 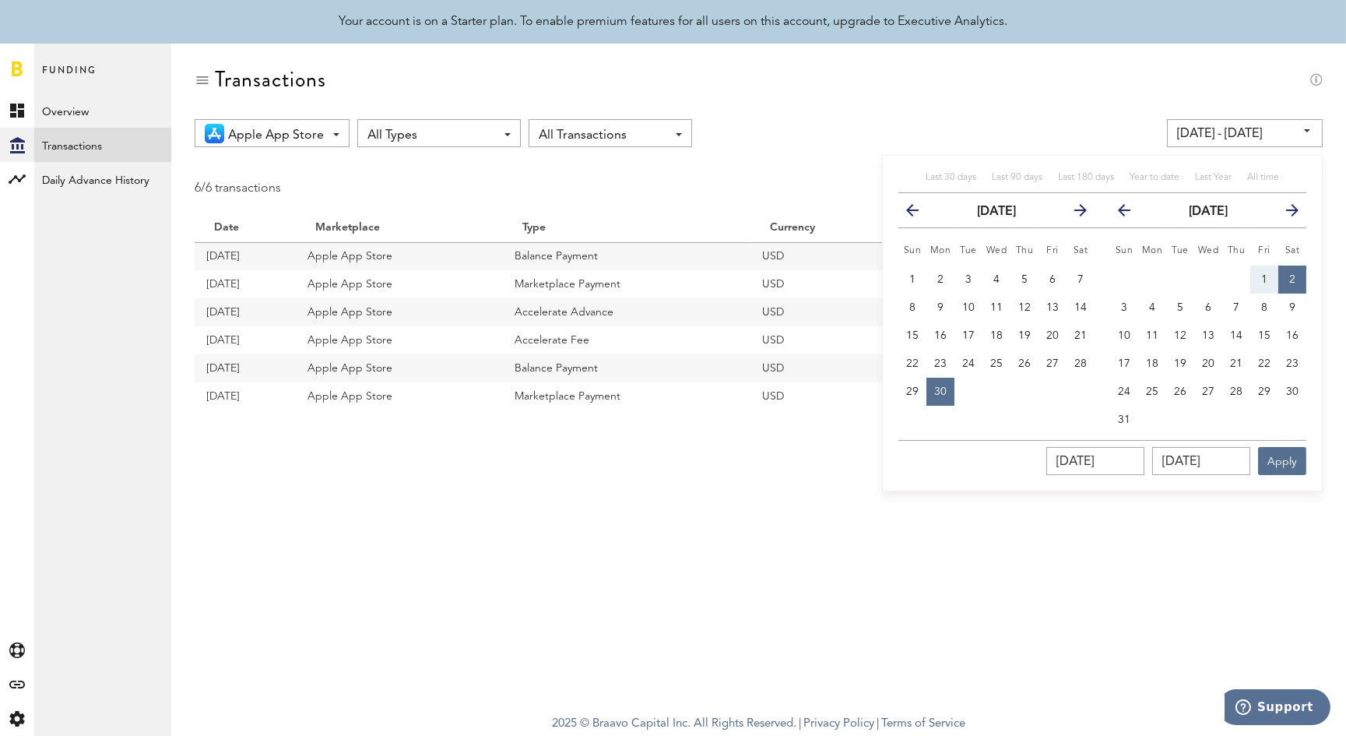 What do you see at coordinates (969, 336) in the screenshot?
I see `span: 17` at bounding box center [969, 336].